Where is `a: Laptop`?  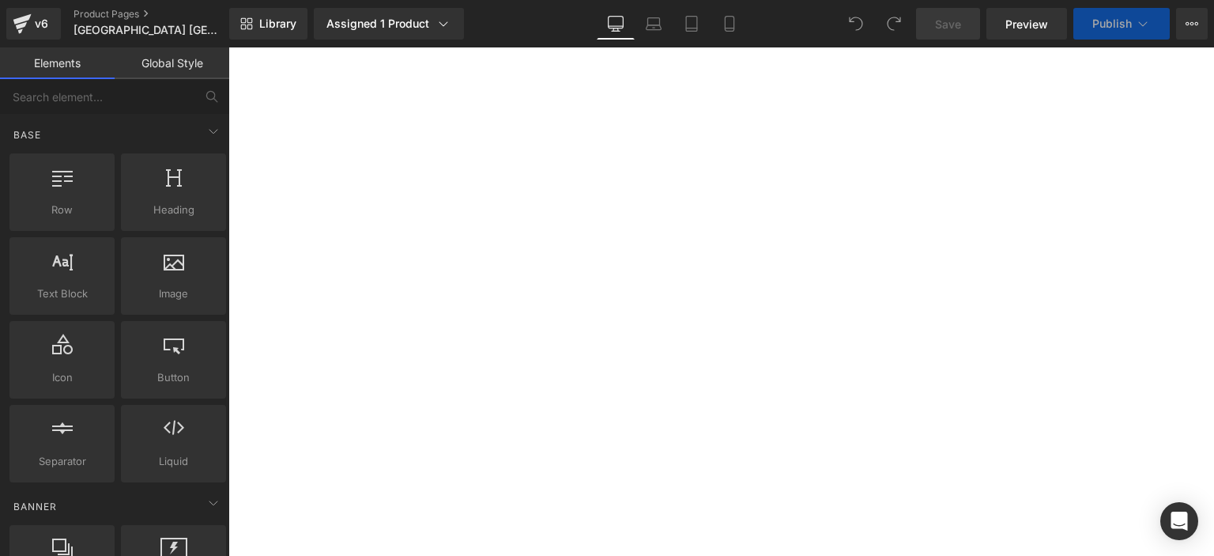 a: Laptop is located at coordinates (654, 24).